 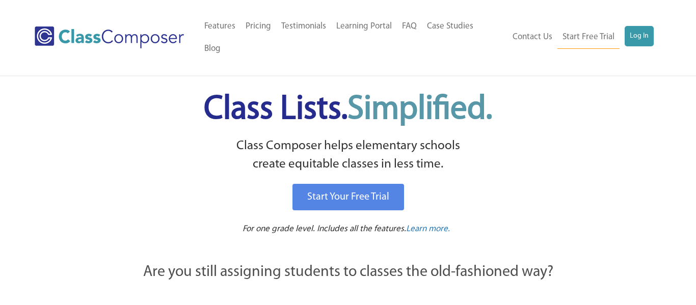 What do you see at coordinates (348, 110) in the screenshot?
I see `span: Class Lists.` at bounding box center [348, 110].